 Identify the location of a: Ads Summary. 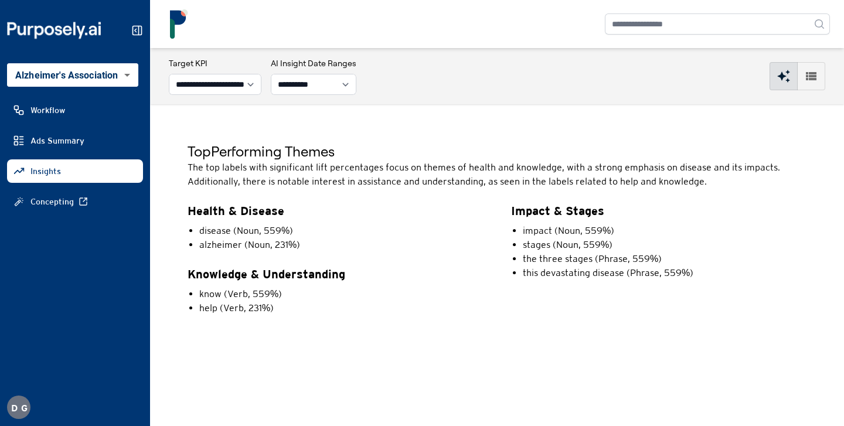
(75, 141).